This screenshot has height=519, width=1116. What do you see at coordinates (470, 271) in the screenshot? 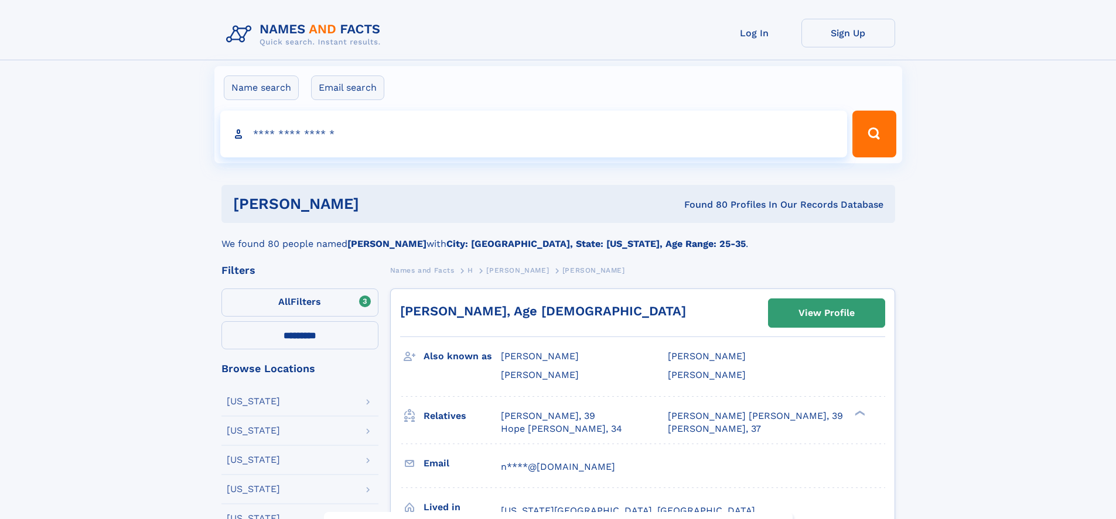
I see `span: H` at bounding box center [470, 271].